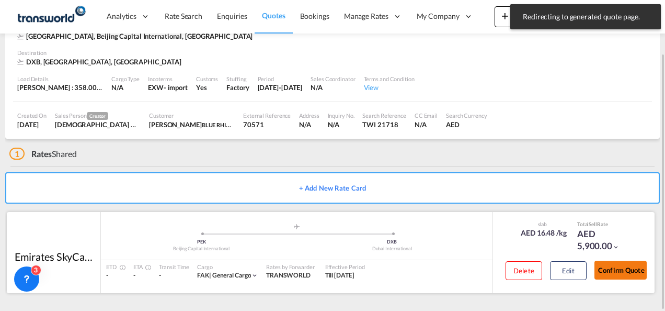 This screenshot has width=665, height=311. Describe the element at coordinates (192, 115) in the screenshot. I see `div: Customer` at that location.